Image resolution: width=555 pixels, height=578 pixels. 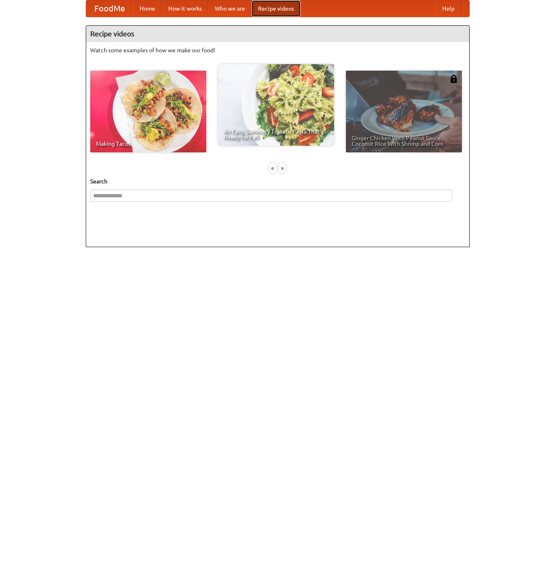 I want to click on p: Watch some examples of how we make our food!, so click(x=278, y=50).